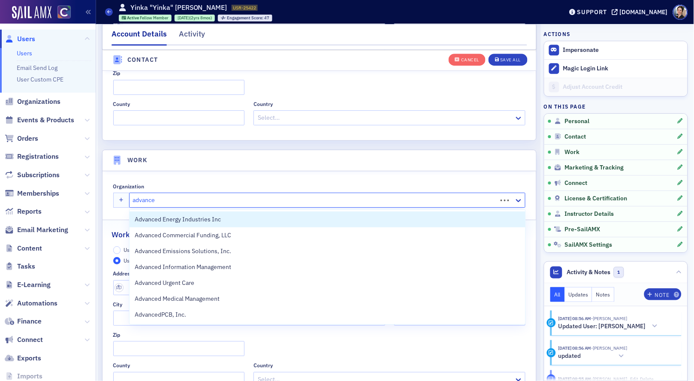  Describe the element at coordinates (24, 340) in the screenshot. I see `a: Connect` at that location.